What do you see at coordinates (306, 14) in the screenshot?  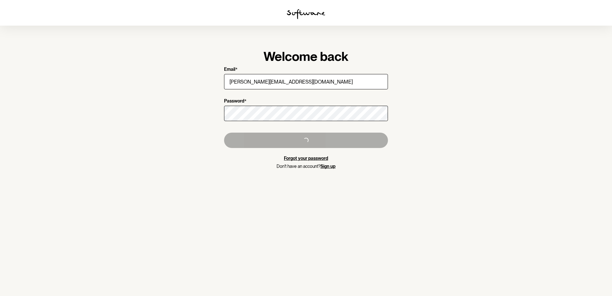 I see `img: software logo` at bounding box center [306, 14].